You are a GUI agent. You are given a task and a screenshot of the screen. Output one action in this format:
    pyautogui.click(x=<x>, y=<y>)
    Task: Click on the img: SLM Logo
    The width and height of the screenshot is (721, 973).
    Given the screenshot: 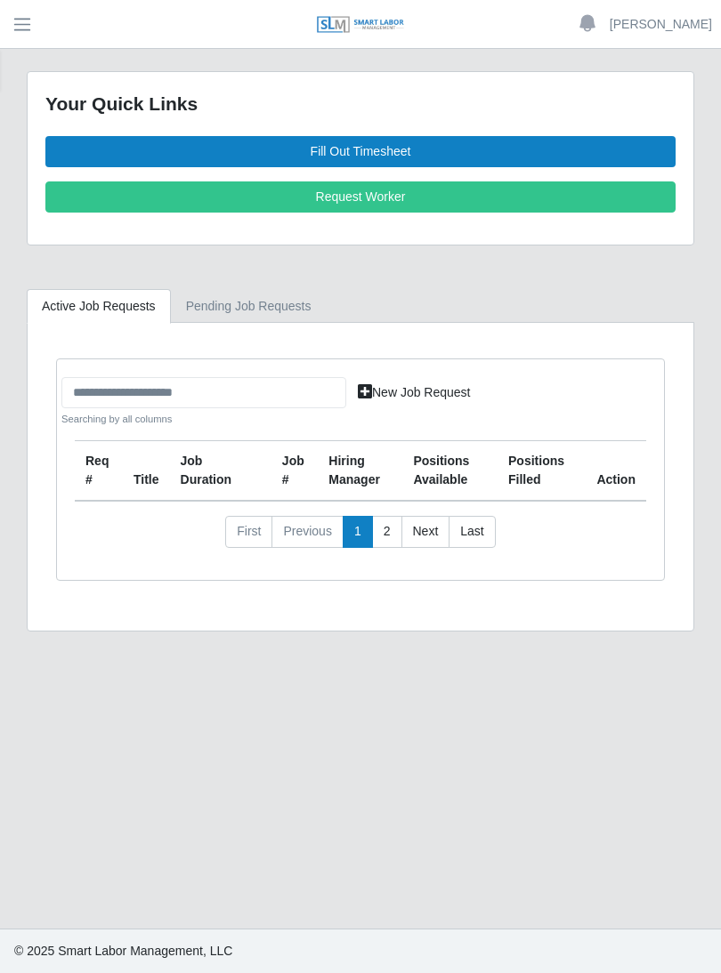 What is the action you would take?
    pyautogui.click(x=360, y=25)
    